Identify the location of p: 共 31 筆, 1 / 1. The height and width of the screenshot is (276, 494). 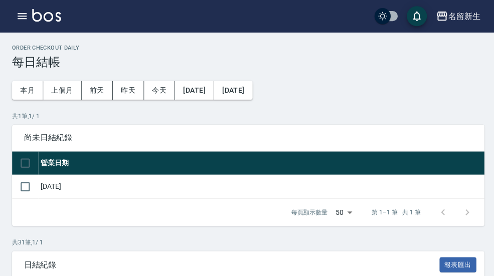
(247, 242).